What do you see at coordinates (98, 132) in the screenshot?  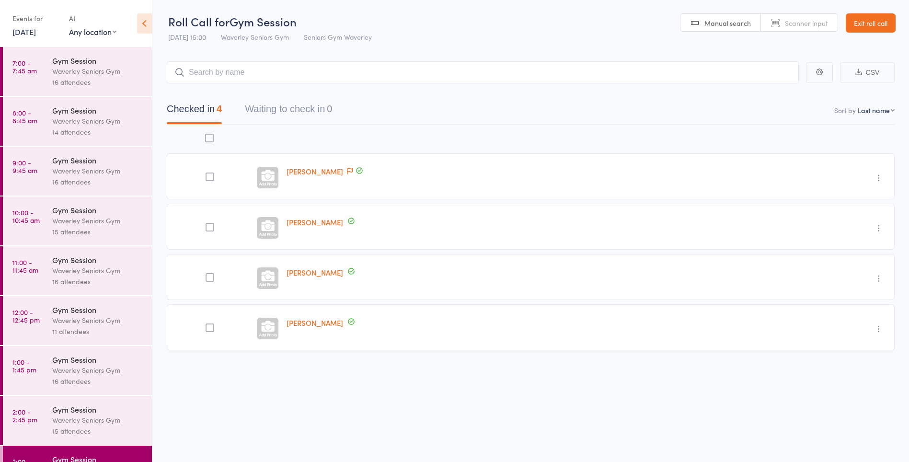 I see `div: 14 attendees` at bounding box center [98, 132].